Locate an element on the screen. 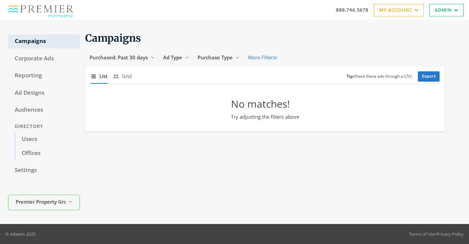 This screenshot has width=469, height=244. a: Users is located at coordinates (47, 140).